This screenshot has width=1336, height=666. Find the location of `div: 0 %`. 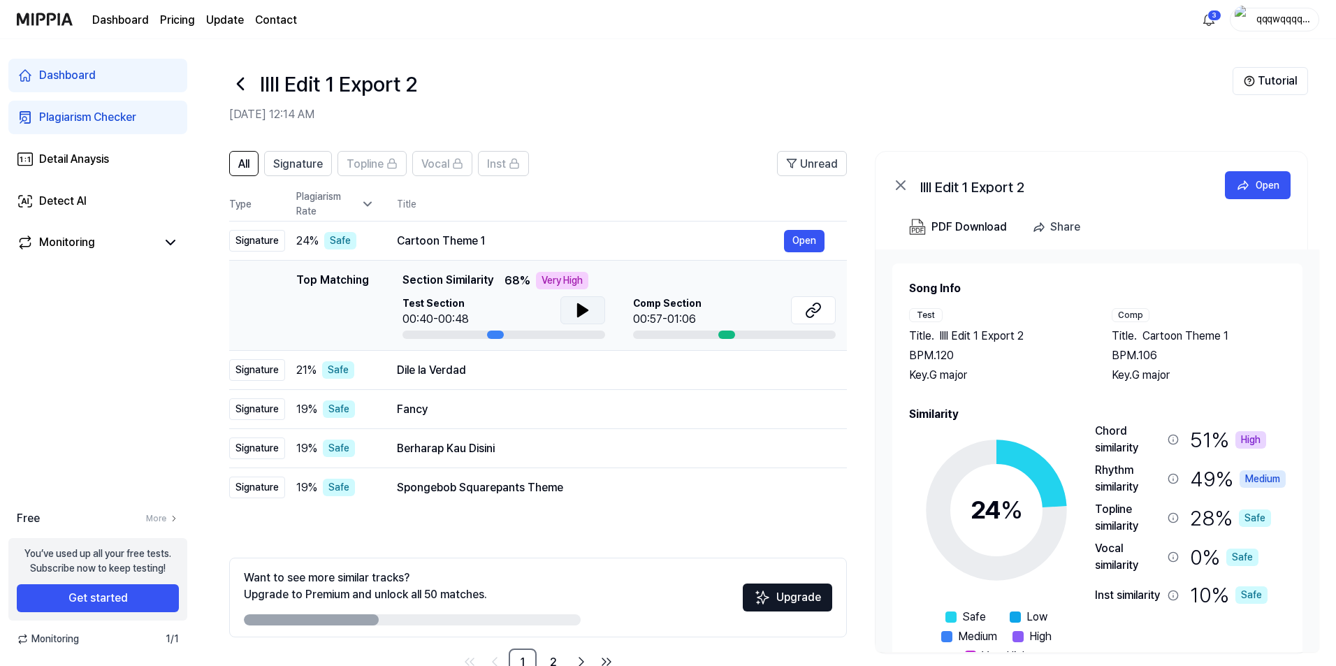

div: 0 % is located at coordinates (1224, 557).